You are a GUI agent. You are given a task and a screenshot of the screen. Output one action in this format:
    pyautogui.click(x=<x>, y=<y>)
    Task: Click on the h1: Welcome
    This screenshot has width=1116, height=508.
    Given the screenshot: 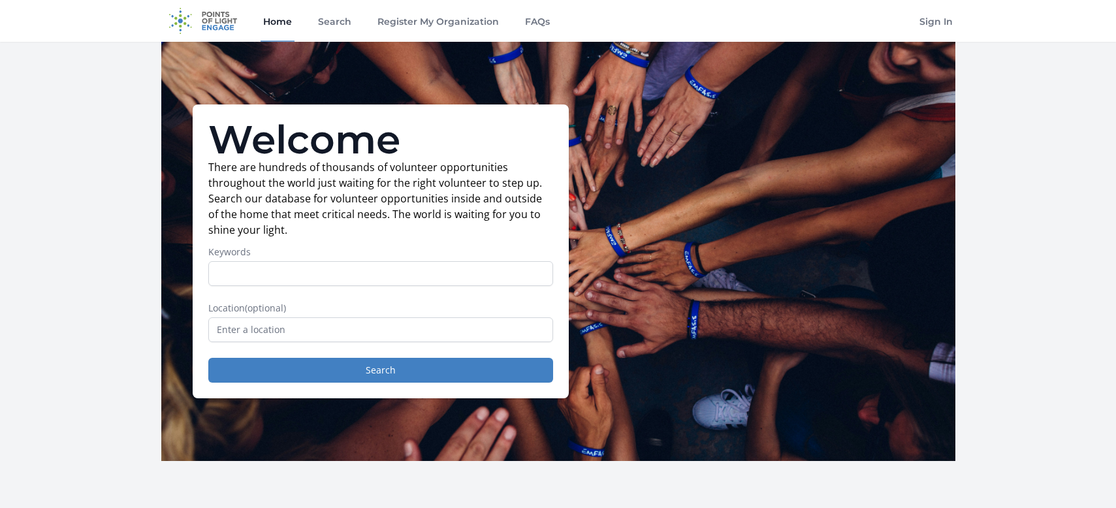 What is the action you would take?
    pyautogui.click(x=381, y=140)
    